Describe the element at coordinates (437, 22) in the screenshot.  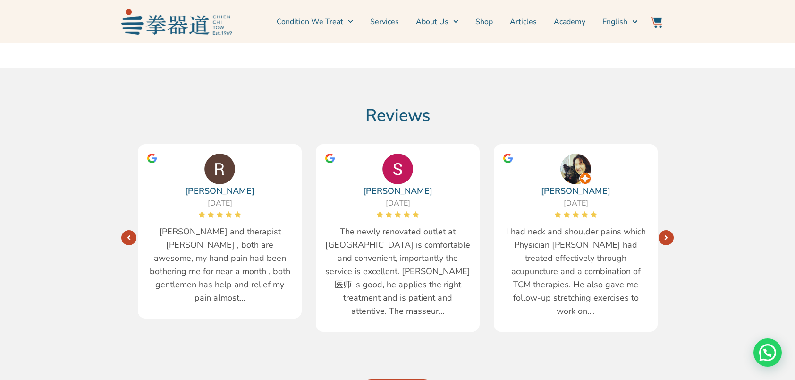
I see `nav: Menu` at that location.